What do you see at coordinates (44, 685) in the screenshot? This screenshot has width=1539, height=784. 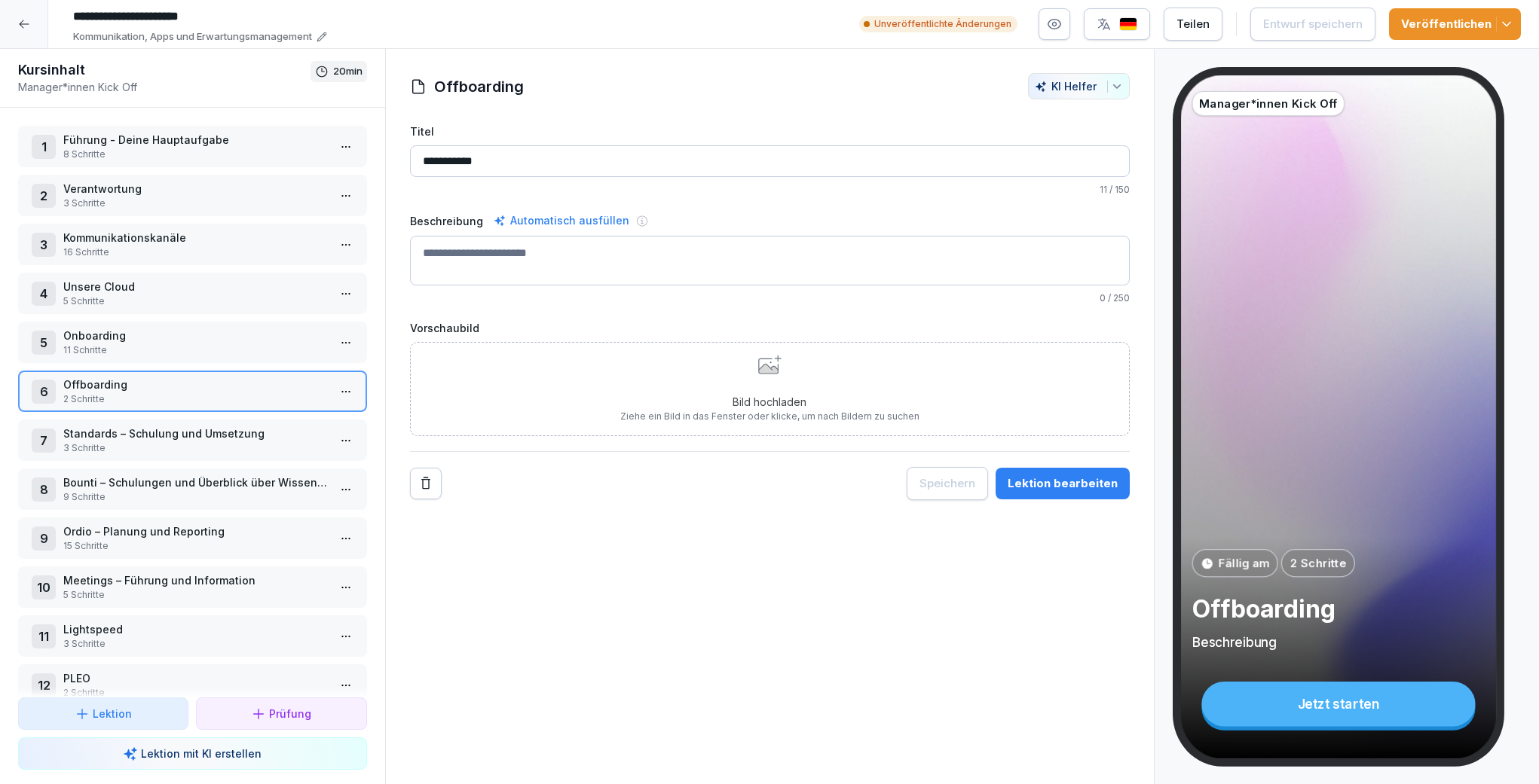 I see `div: 12` at bounding box center [44, 685].